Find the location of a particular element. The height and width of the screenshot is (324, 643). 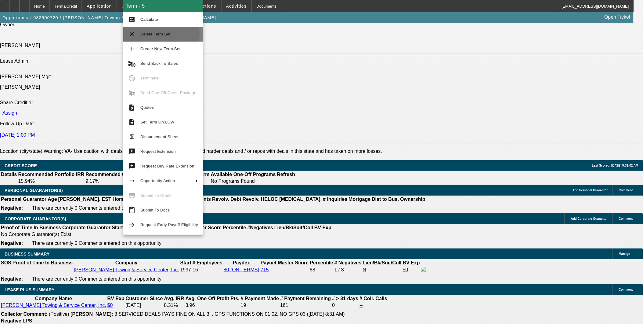

th: Refresh is located at coordinates (286, 174).